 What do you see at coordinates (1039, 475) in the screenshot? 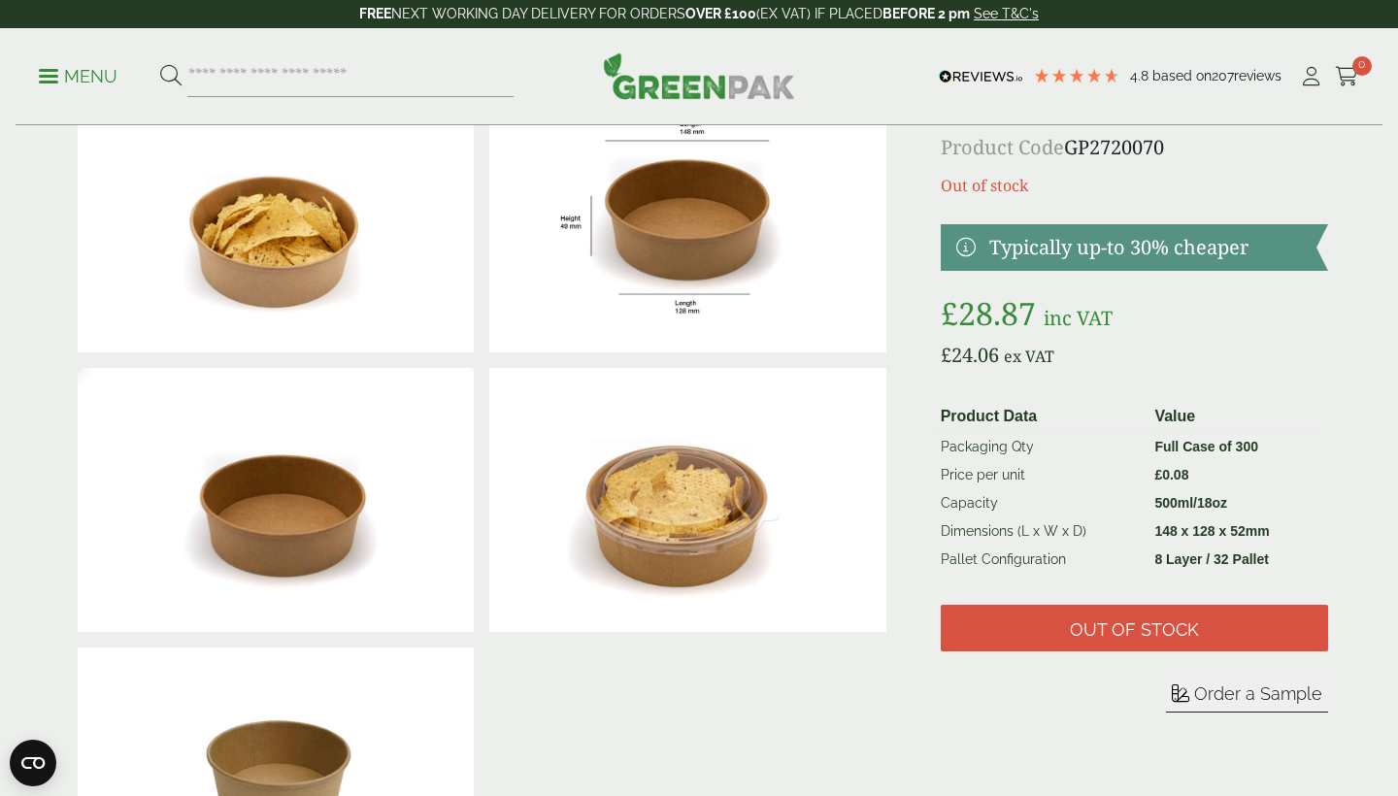
I see `td: Price per unit` at bounding box center [1039, 475].